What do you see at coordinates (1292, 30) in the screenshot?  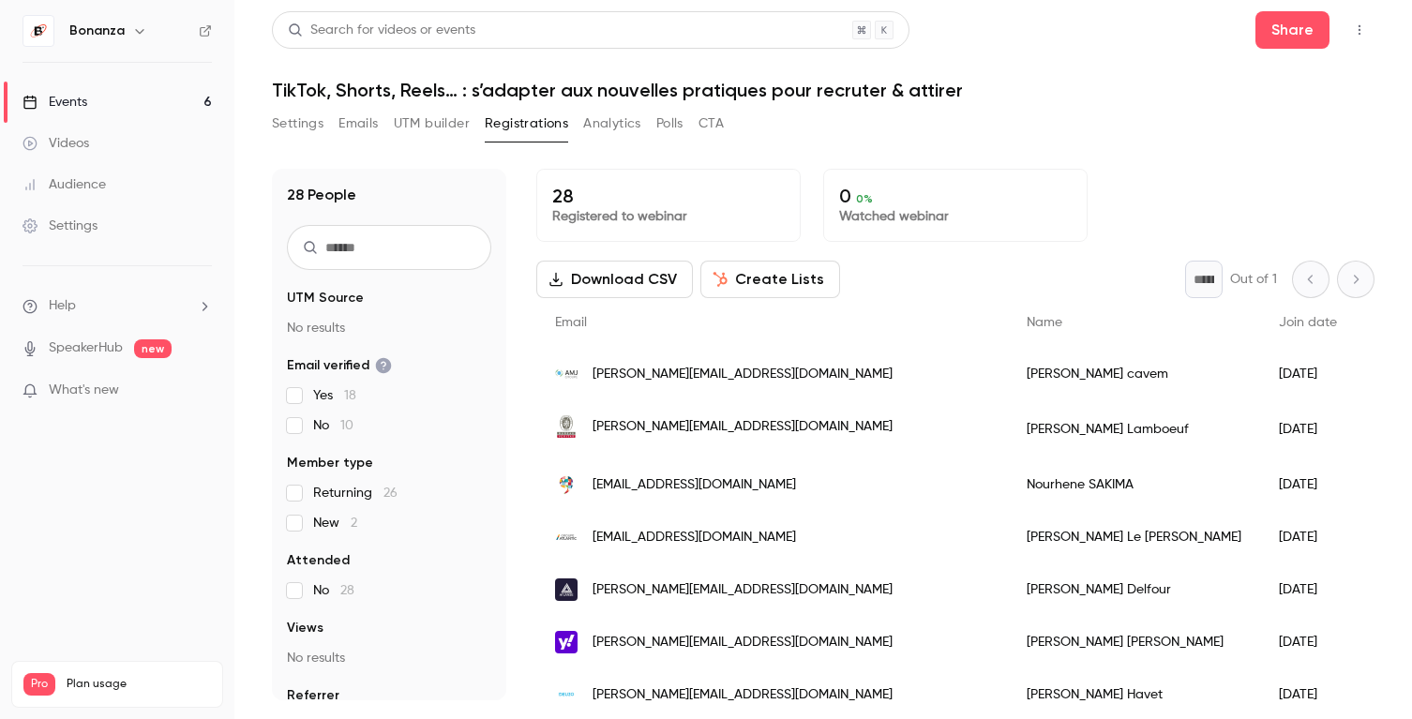 I see `button: Share` at bounding box center [1292, 30].